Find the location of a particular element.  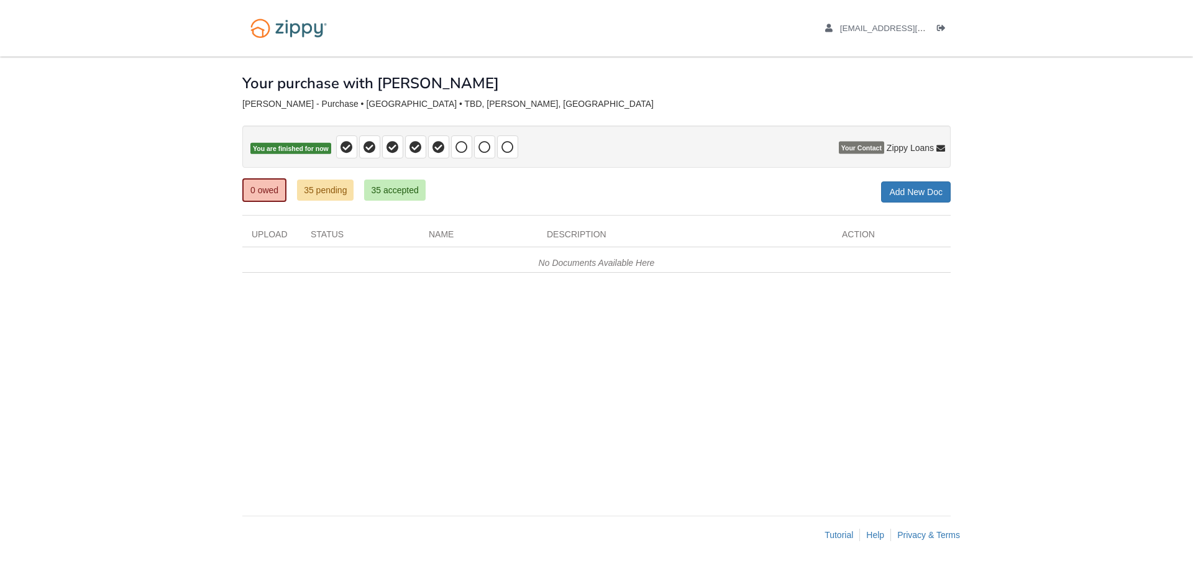

a: Privacy & Terms is located at coordinates (928, 535).